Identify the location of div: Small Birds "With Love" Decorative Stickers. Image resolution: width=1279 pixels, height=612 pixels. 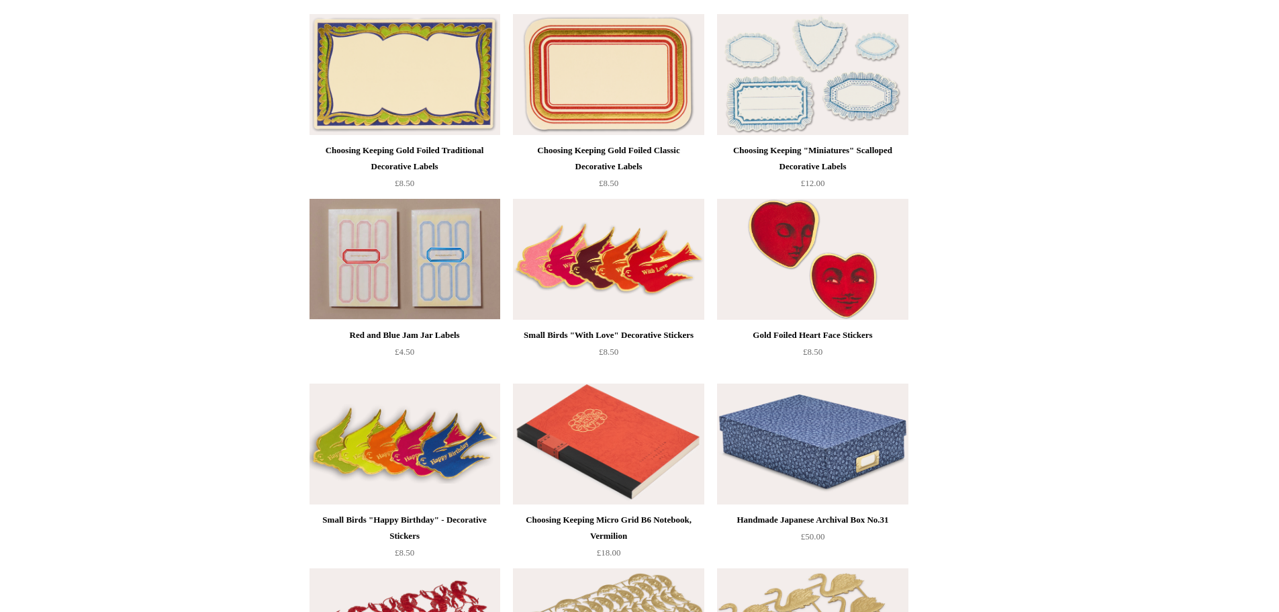
(608, 335).